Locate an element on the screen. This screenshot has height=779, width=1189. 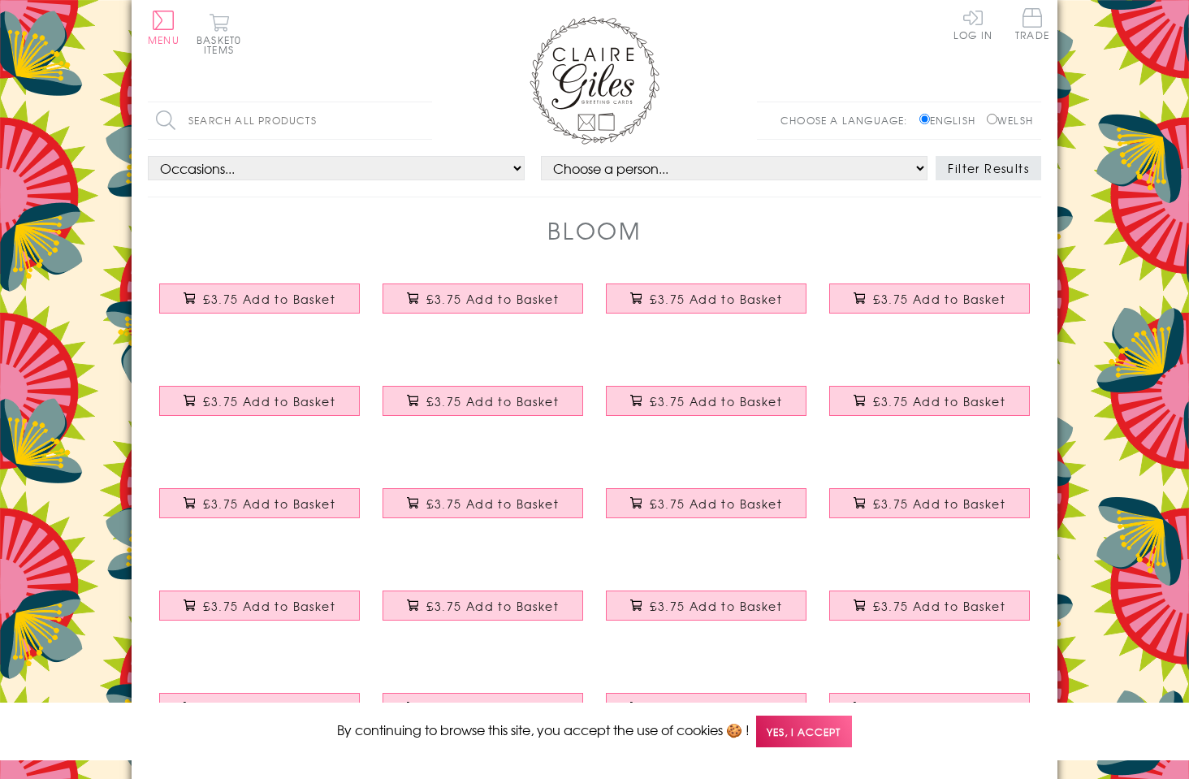
a: Valentine's Day Card, Heart with Flowers, Embellished with a colourful tassel £3.75 Add to Basket is located at coordinates (706, 306).